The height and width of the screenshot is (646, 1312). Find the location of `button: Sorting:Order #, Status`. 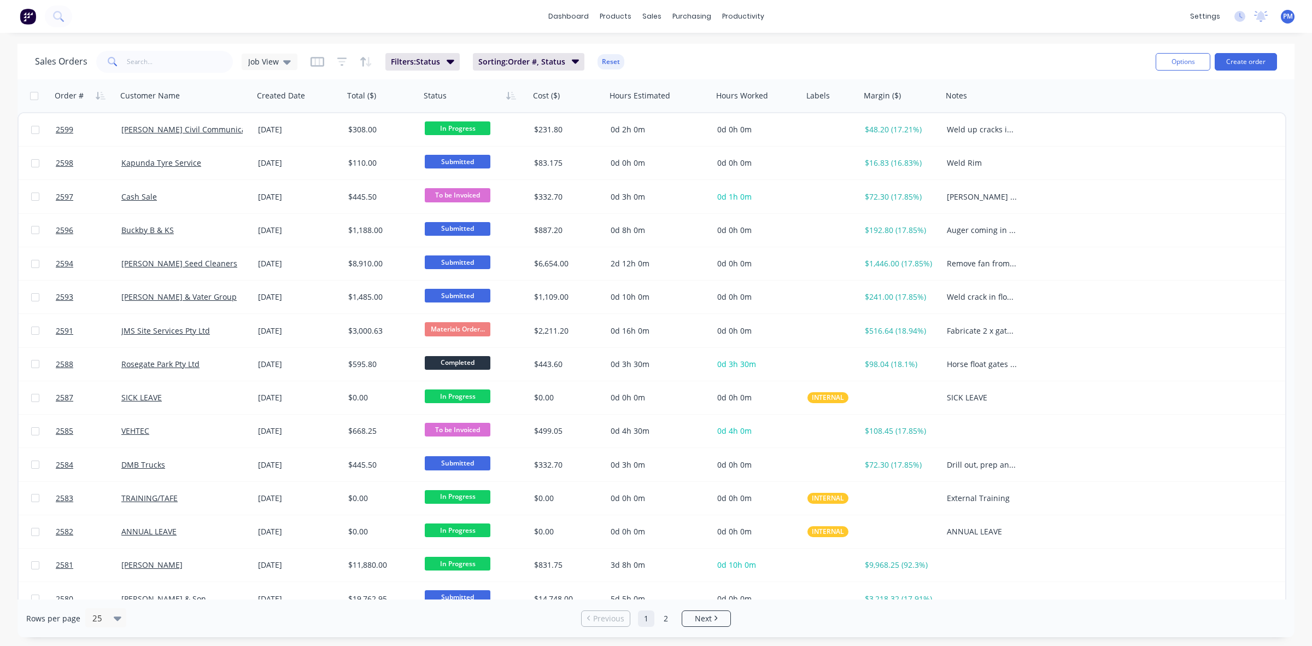

button: Sorting:Order #, Status is located at coordinates (529, 62).